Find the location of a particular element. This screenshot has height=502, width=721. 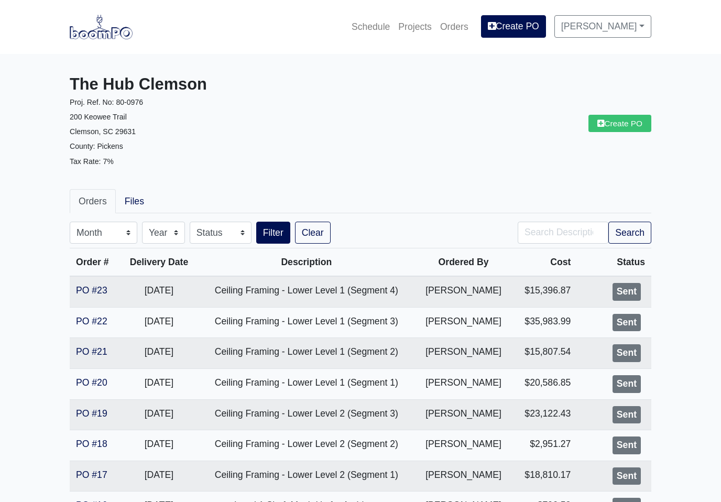

a: PO #21 is located at coordinates (92, 352).